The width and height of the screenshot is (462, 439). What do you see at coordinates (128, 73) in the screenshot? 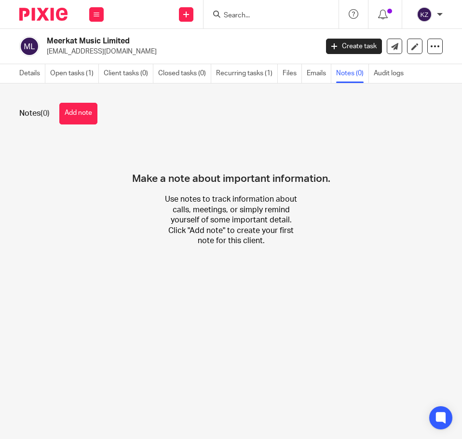
I see `a: Client tasks (0)` at bounding box center [128, 73].